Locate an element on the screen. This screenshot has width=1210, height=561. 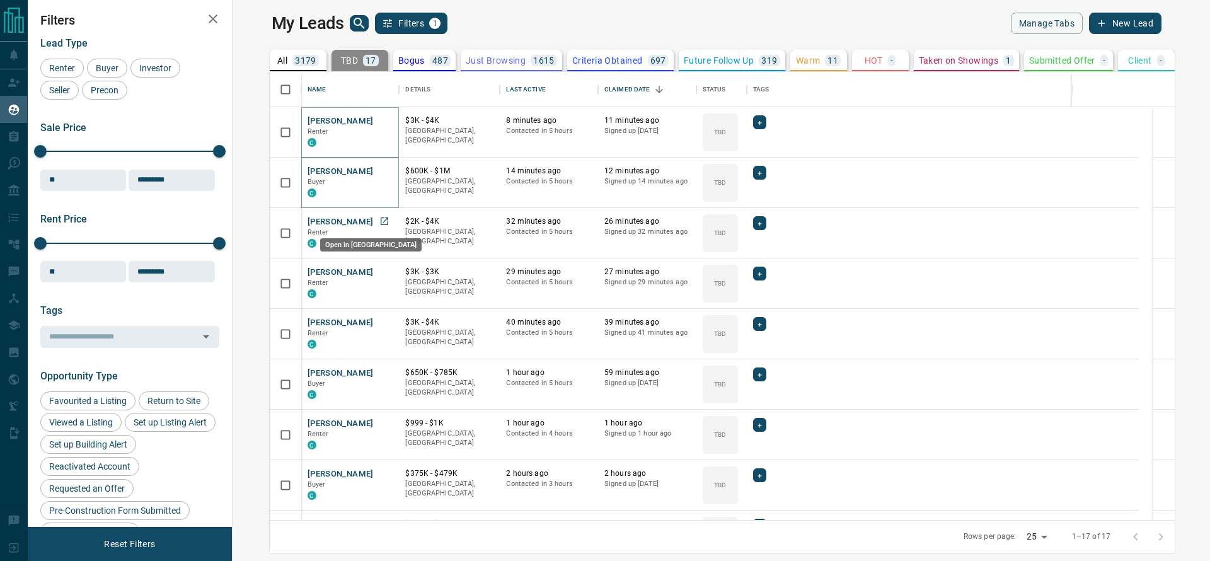
p: 14 minutes ago is located at coordinates (549, 171).